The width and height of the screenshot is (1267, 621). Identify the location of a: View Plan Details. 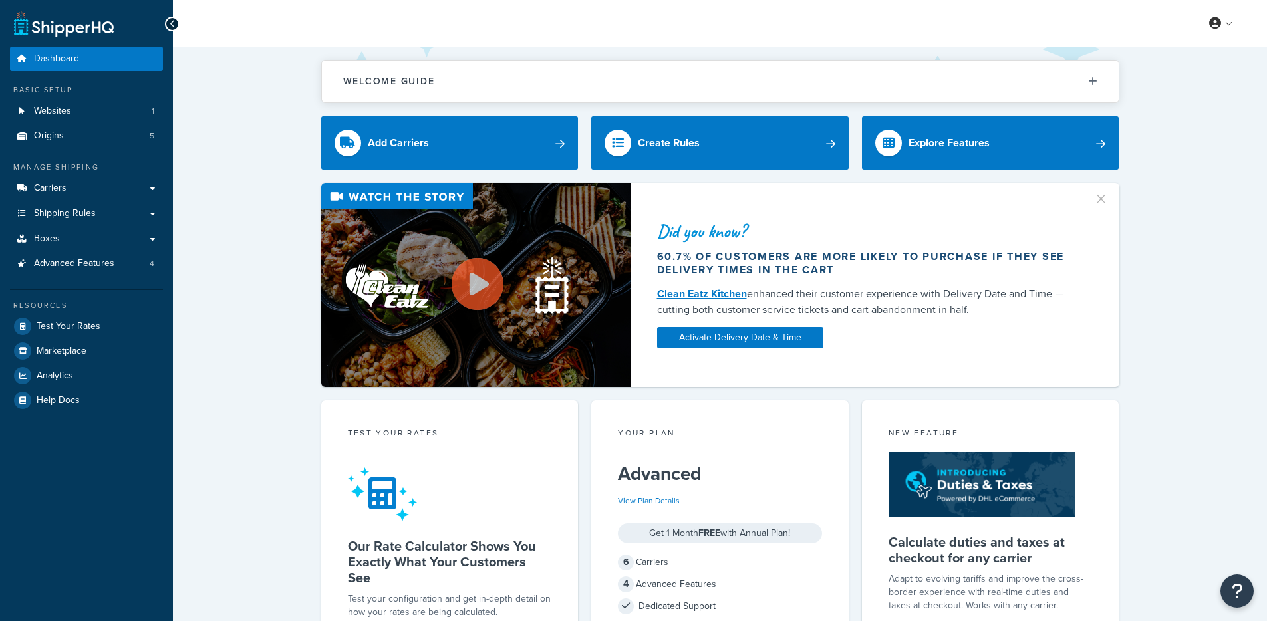
(648, 501).